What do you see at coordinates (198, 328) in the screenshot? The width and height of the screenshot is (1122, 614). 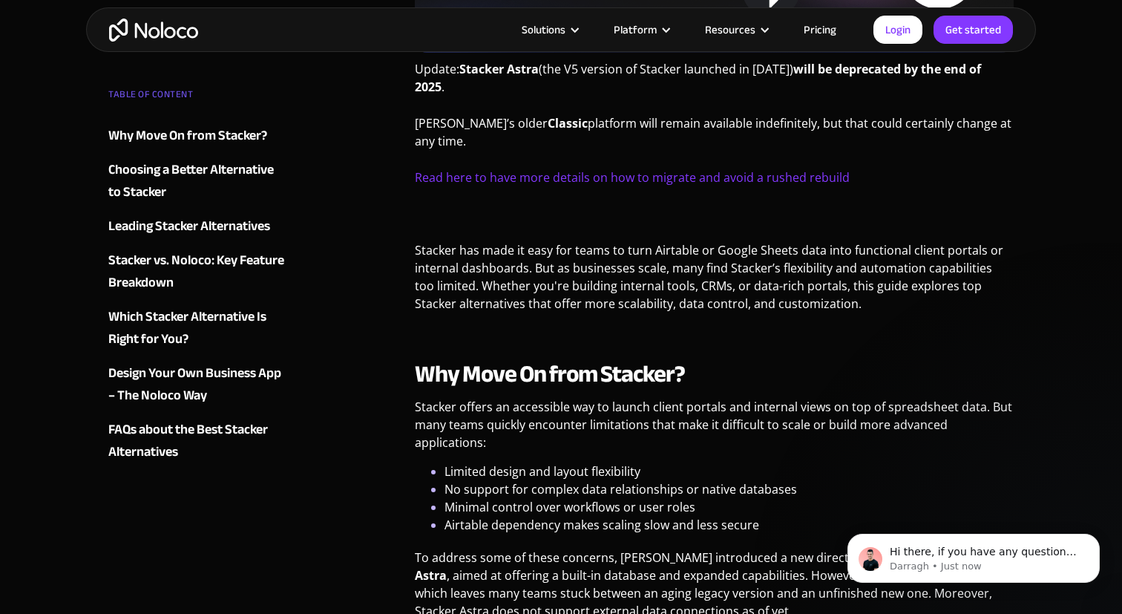 I see `a: Which Stacker Alternative Is Right for You?` at bounding box center [198, 328].